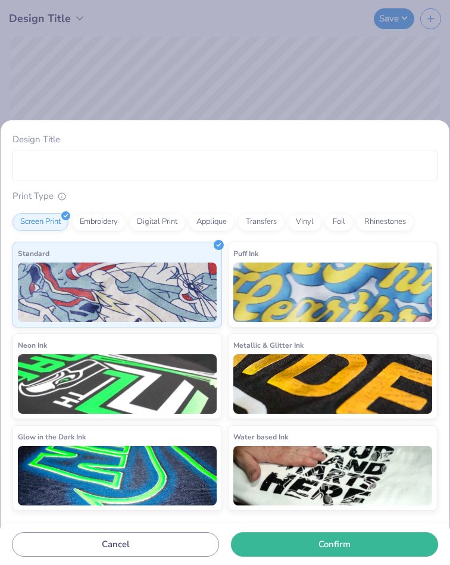  Describe the element at coordinates (157, 222) in the screenshot. I see `div: Digital Print` at that location.